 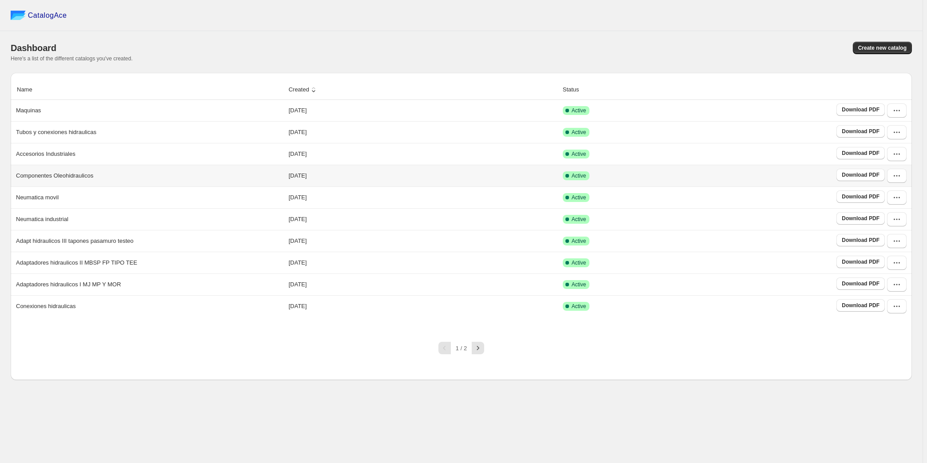 What do you see at coordinates (55, 176) in the screenshot?
I see `p: Componentes Oleohidraulicos` at bounding box center [55, 176].